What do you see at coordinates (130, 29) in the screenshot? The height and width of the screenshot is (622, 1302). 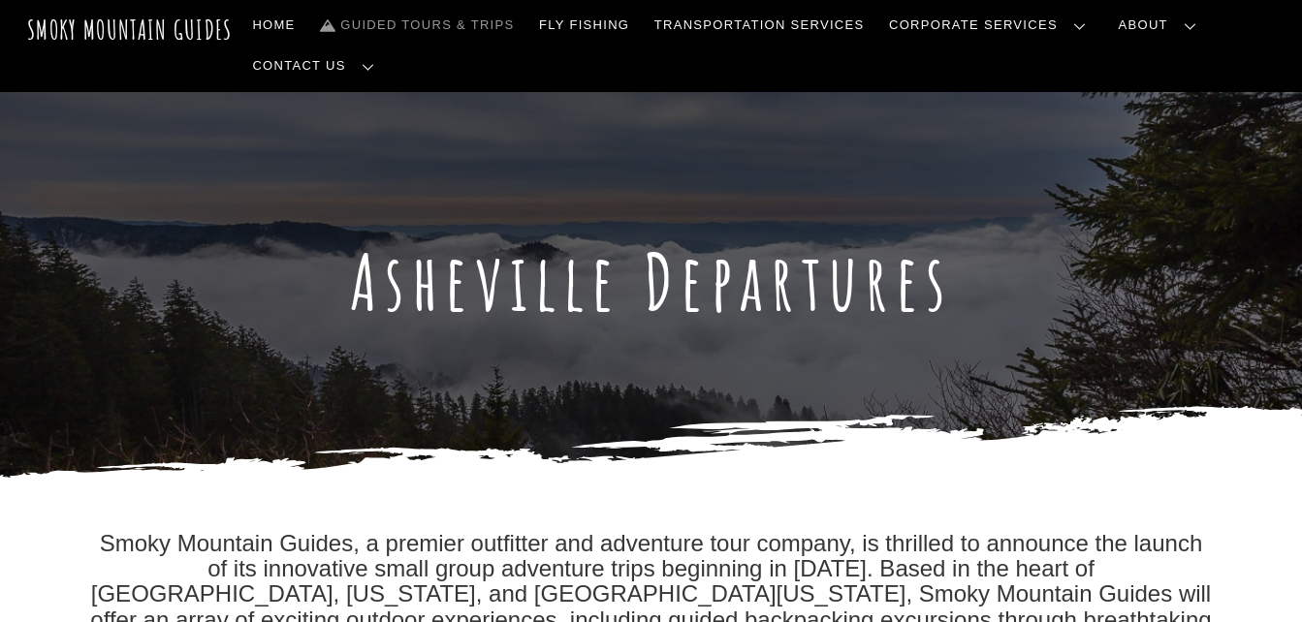 I see `a: Smoky Mountain Guides` at bounding box center [130, 29].